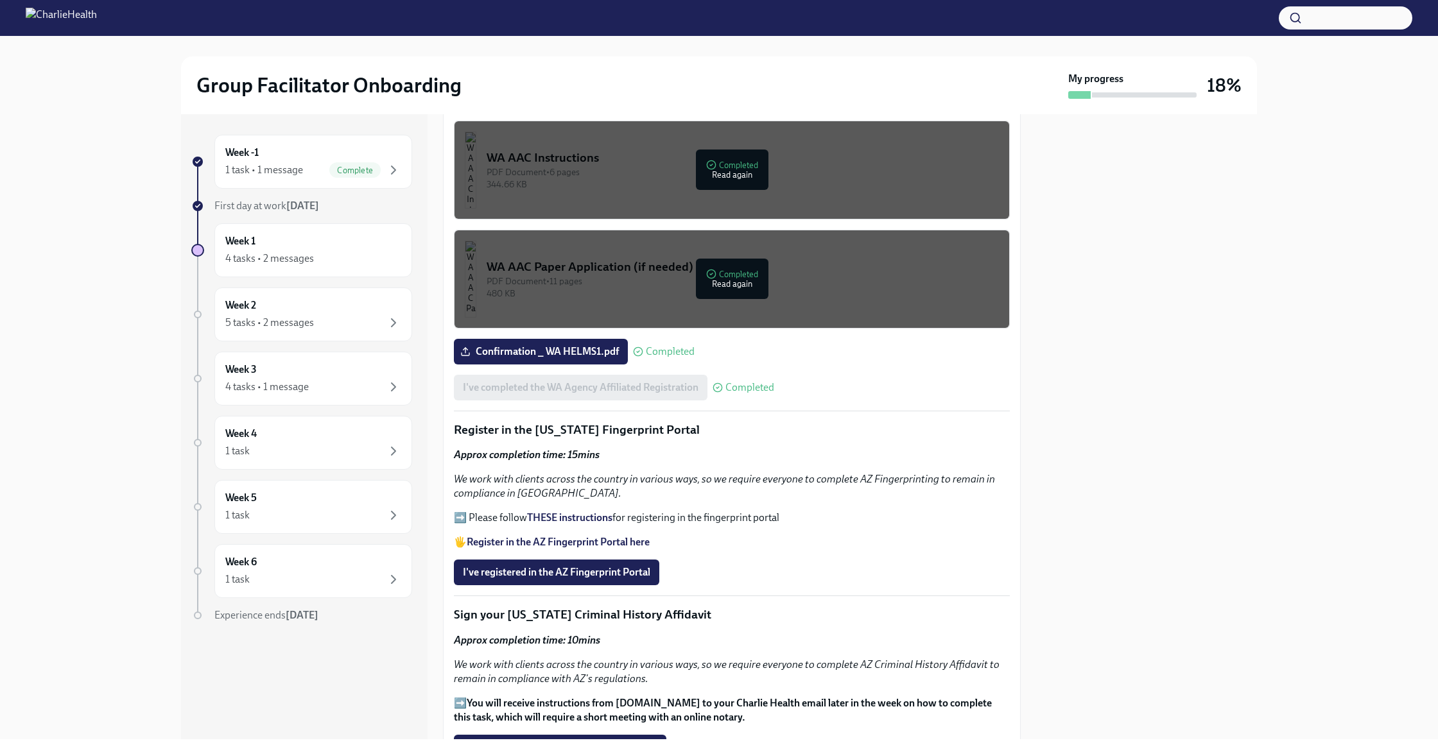 Image resolution: width=1438 pixels, height=752 pixels. I want to click on p: ➡️ Please follow for registering in the fingerprint portal, so click(732, 518).